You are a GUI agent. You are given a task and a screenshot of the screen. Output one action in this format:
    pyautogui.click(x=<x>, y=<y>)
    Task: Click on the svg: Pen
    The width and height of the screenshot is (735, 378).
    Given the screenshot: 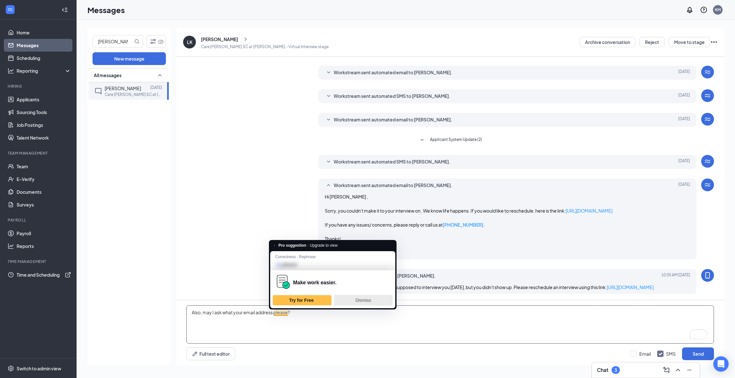 What is the action you would take?
    pyautogui.click(x=195, y=354)
    